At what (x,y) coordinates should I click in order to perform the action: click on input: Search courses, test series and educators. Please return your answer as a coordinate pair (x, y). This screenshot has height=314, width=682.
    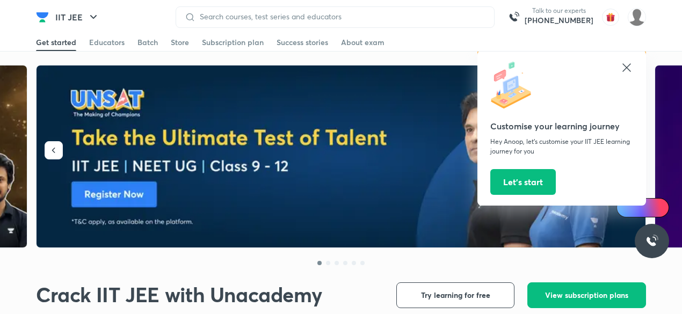
    Looking at the image, I should click on (340, 17).